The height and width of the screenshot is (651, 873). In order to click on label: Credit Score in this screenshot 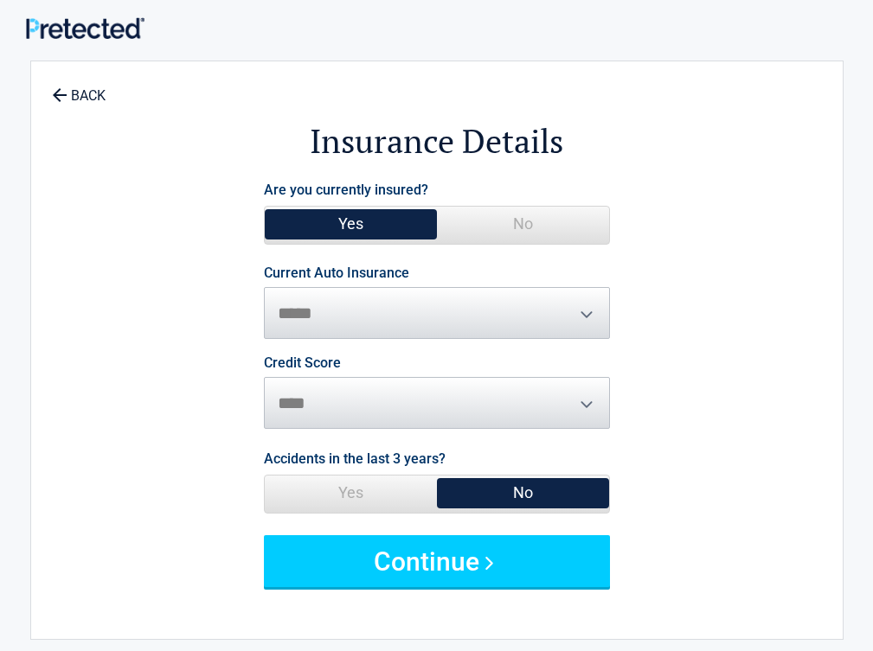, I will do `click(302, 363)`.